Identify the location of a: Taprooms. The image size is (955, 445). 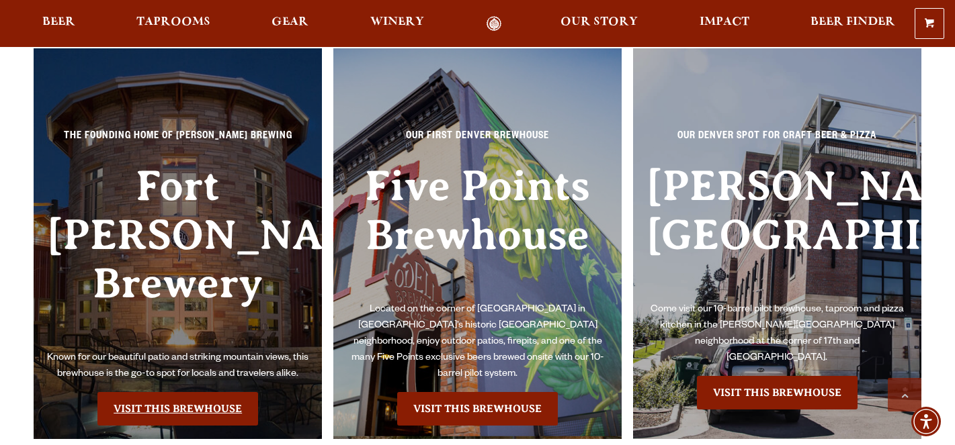
(173, 24).